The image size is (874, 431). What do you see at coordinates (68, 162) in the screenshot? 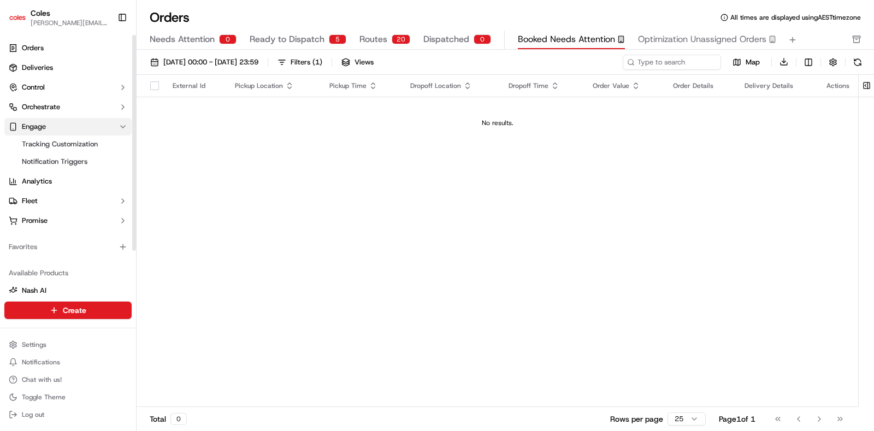
I see `a: Notification Triggers` at bounding box center [68, 162].